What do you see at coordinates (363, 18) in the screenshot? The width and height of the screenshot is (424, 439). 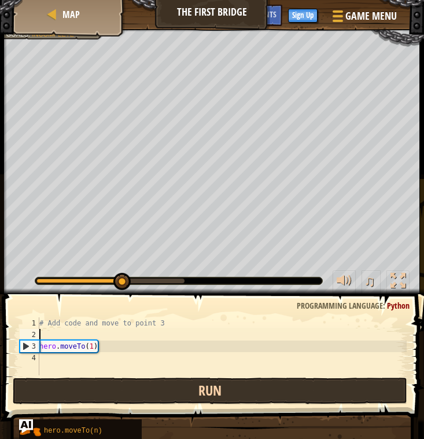 I see `button: Game Menu` at bounding box center [363, 18].